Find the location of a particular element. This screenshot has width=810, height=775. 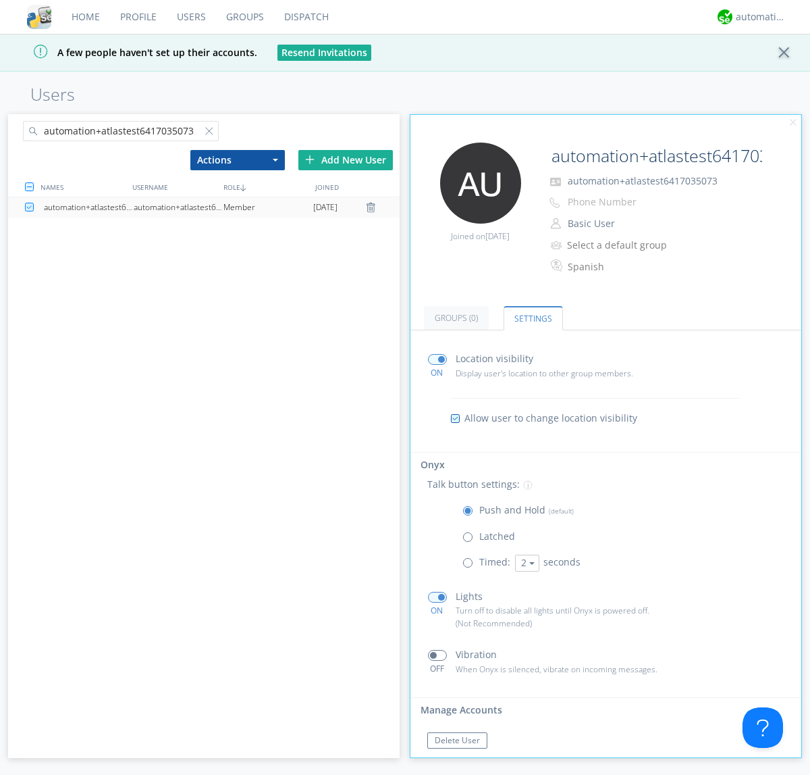

img: In groups with Translation enabled, this user's messages will be automatically translated to and ... is located at coordinates (558, 265).